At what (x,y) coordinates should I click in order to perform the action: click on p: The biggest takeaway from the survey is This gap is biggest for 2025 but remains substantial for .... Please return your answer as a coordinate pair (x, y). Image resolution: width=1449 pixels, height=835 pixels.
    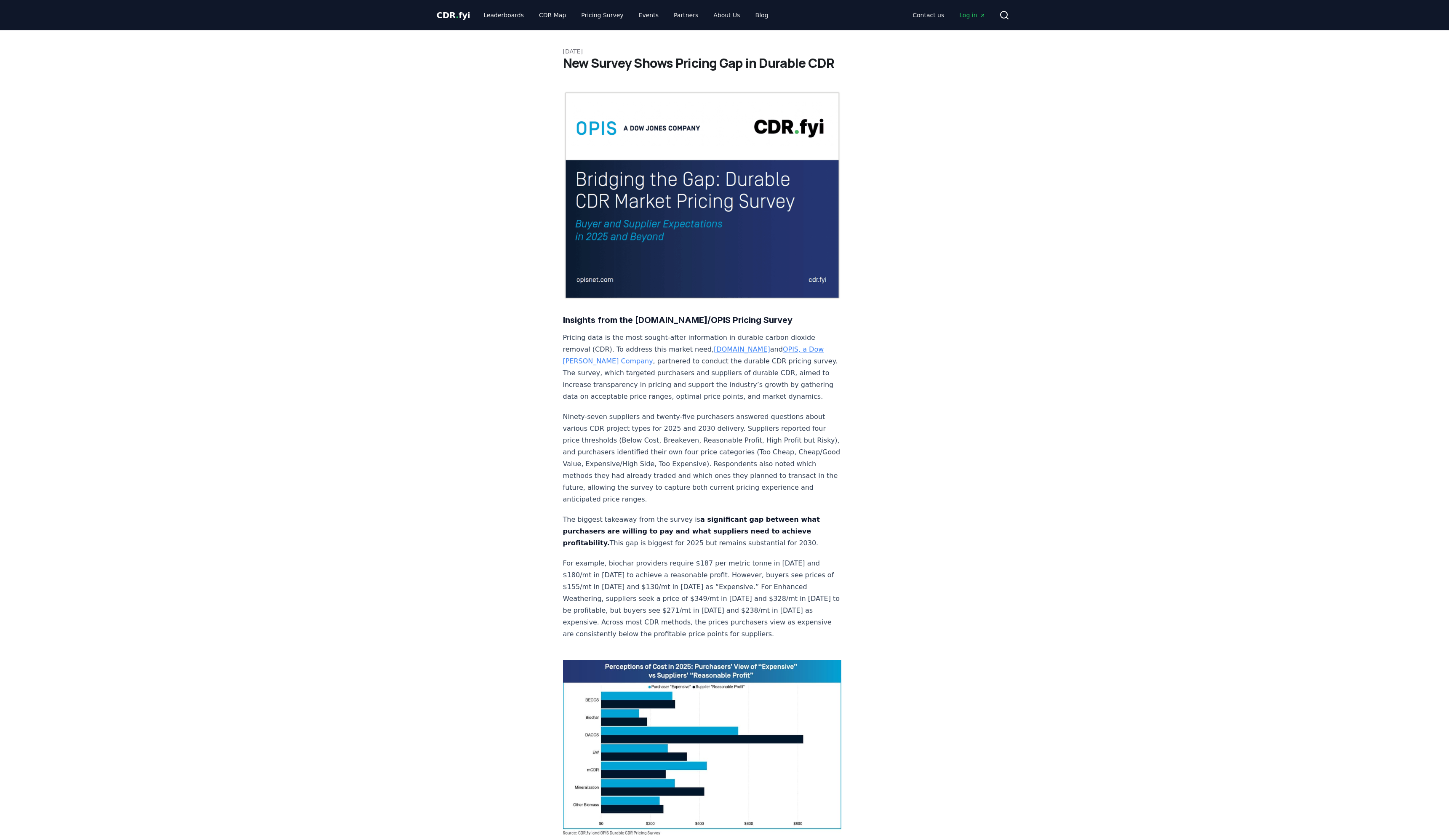
    Looking at the image, I should click on (703, 532).